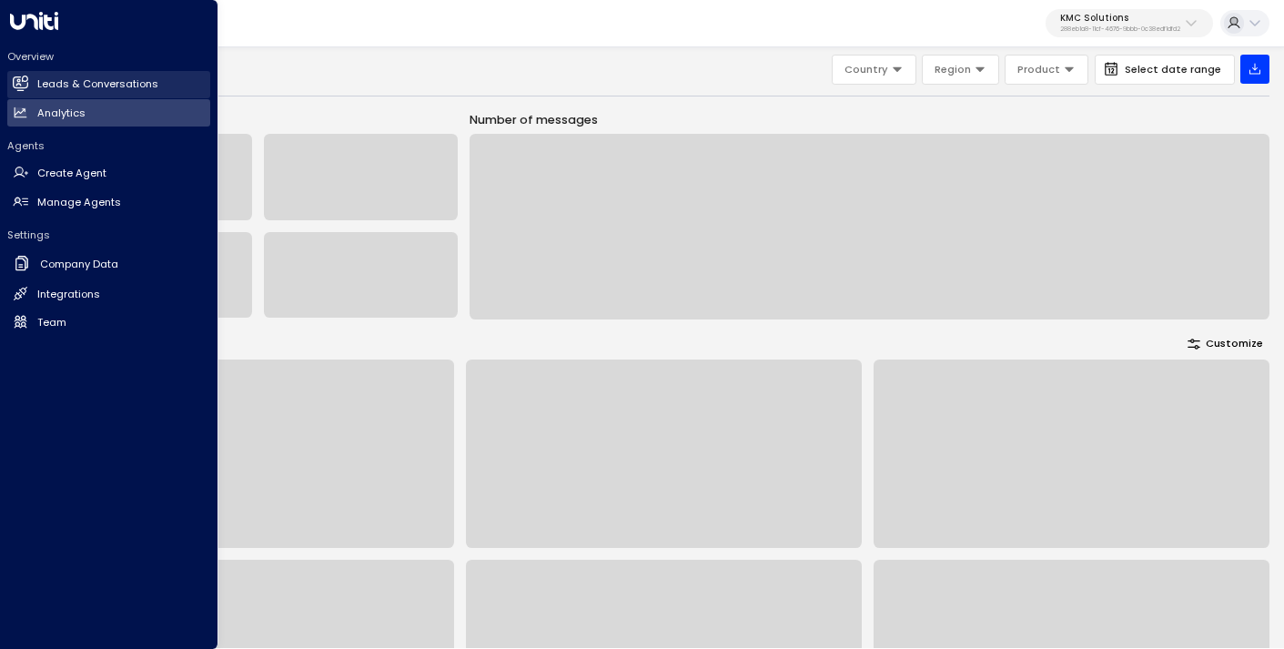 This screenshot has width=1284, height=649. Describe the element at coordinates (869, 119) in the screenshot. I see `p: Number of messages` at that location.